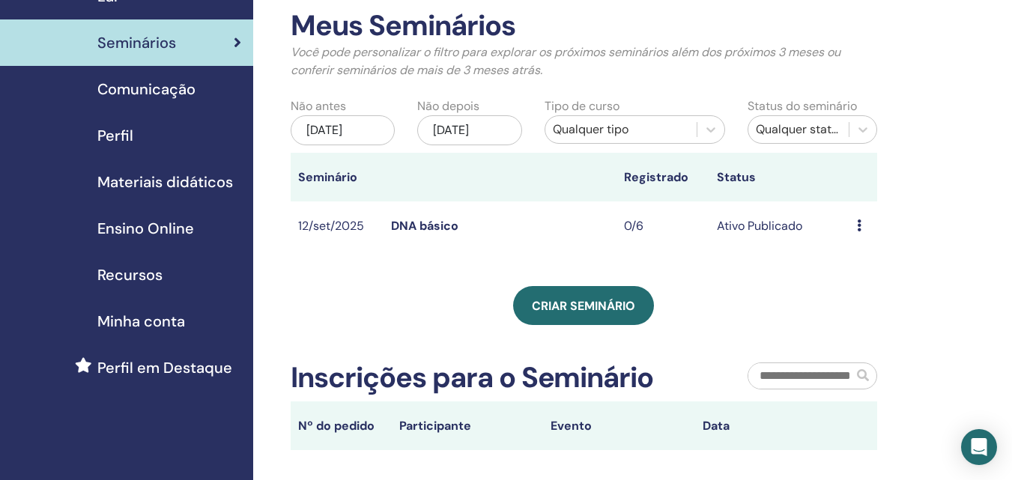 Image resolution: width=1012 pixels, height=480 pixels. What do you see at coordinates (737, 177) in the screenshot?
I see `font: Status` at bounding box center [737, 177].